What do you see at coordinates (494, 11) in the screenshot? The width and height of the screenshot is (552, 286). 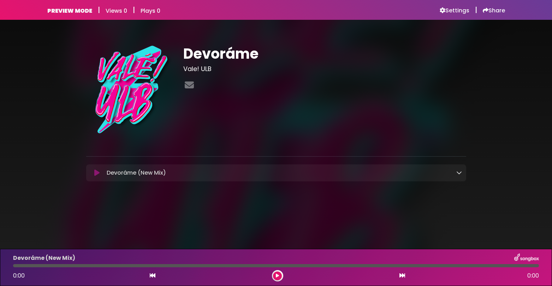 I see `a: Share` at bounding box center [494, 11].